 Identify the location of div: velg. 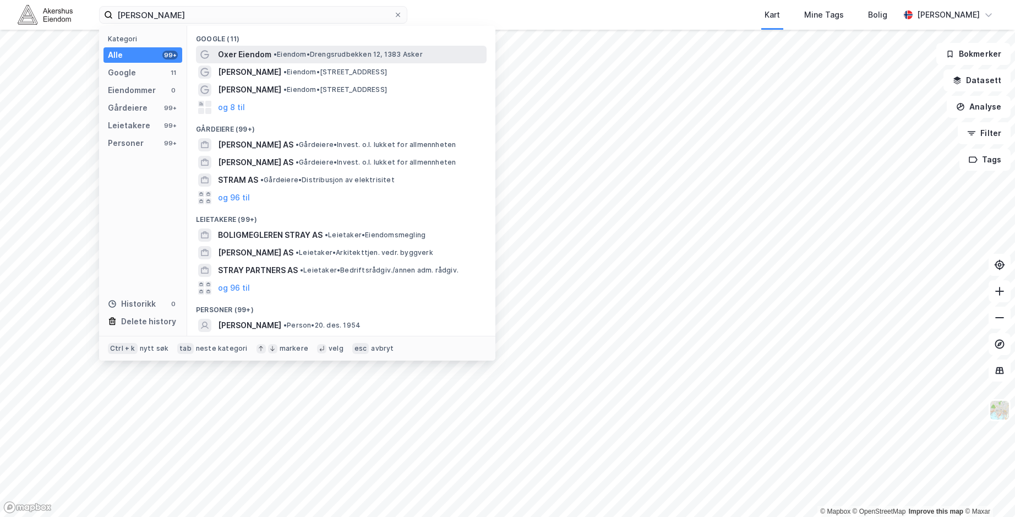
(336, 348).